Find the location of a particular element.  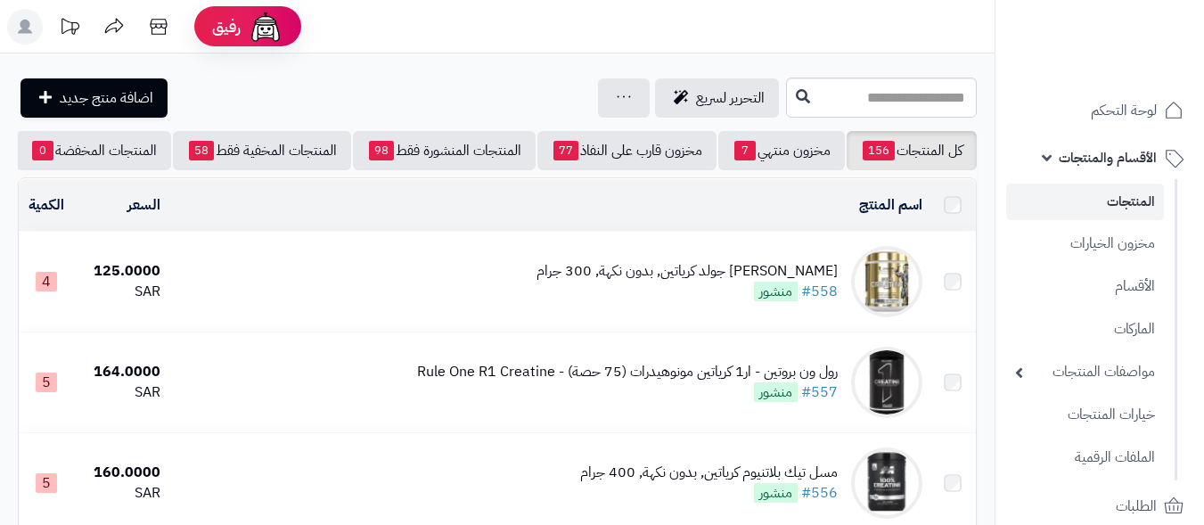

a: لوحة التحكم is located at coordinates (1099, 110).